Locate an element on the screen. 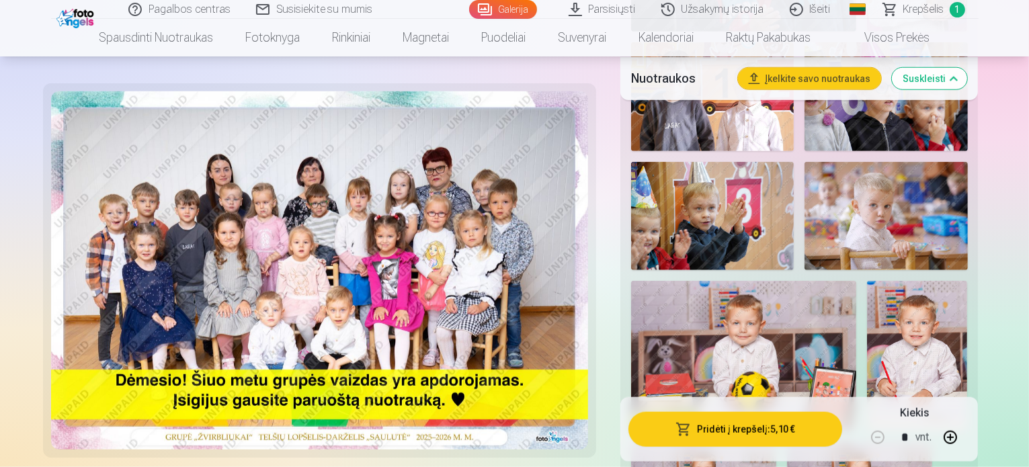 The height and width of the screenshot is (467, 1029). a: Raktų pakabukas is located at coordinates (769, 38).